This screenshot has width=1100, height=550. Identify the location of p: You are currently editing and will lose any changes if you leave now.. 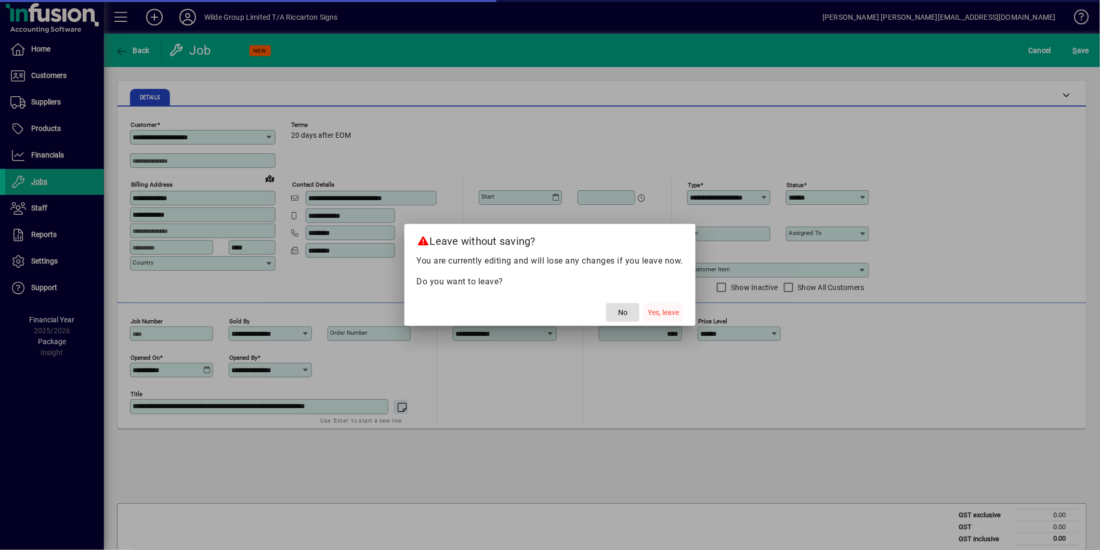
(550, 261).